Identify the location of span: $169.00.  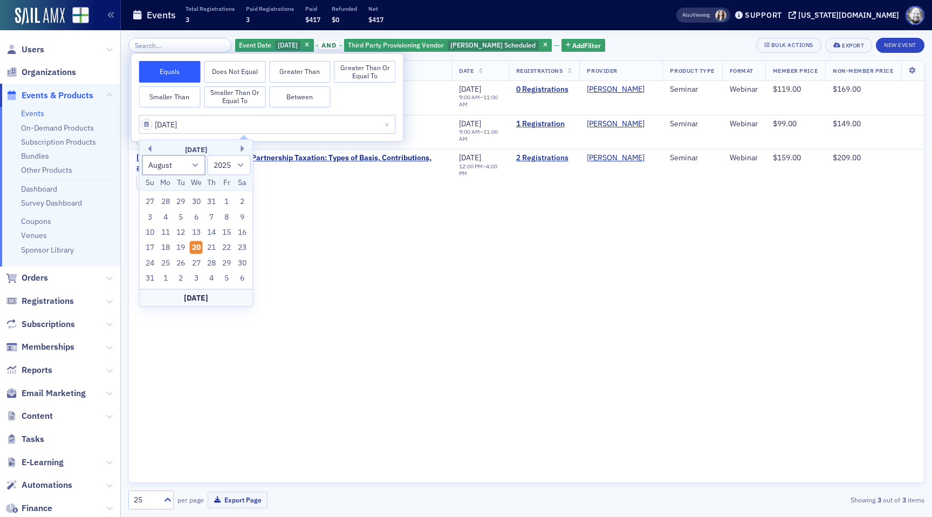
(847, 89).